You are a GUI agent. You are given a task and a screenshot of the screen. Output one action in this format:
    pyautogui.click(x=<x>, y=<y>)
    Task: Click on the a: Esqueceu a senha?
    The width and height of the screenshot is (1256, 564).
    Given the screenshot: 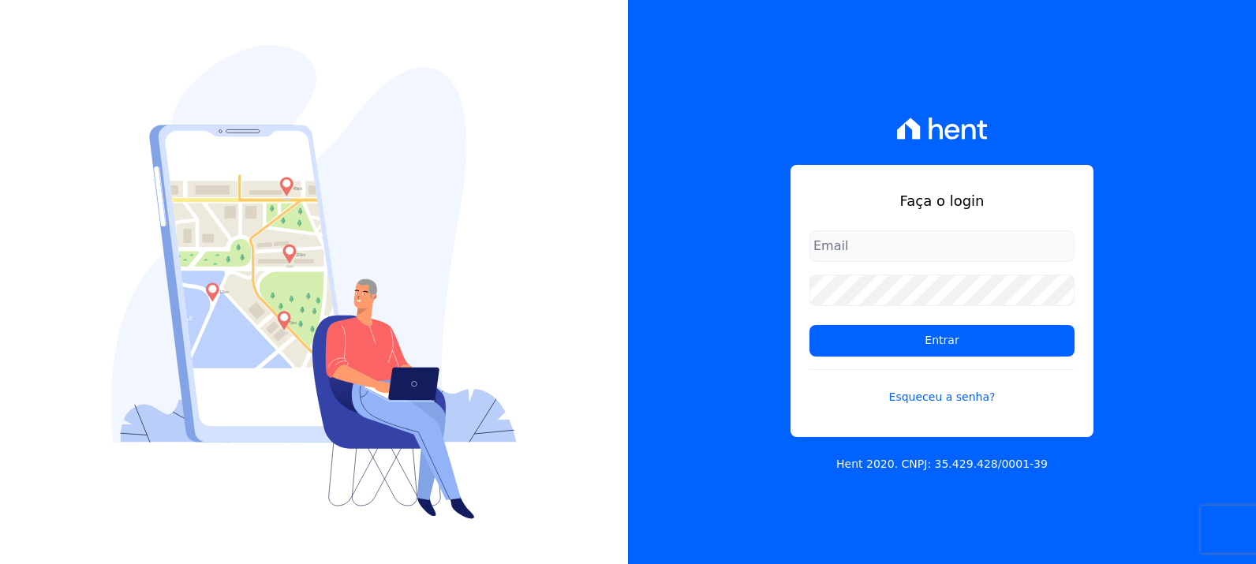 What is the action you would take?
    pyautogui.click(x=942, y=387)
    